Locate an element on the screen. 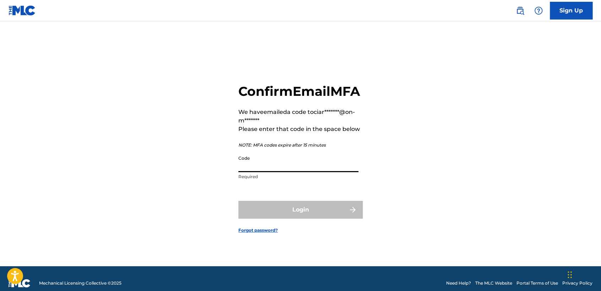 The width and height of the screenshot is (601, 291). img: MLC Logo is located at coordinates (22, 10).